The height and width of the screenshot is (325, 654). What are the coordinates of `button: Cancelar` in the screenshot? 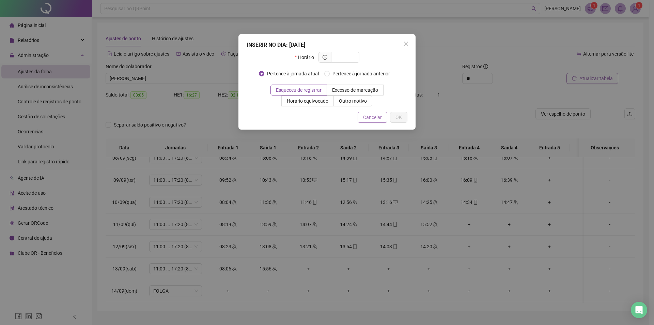 It's located at (372, 117).